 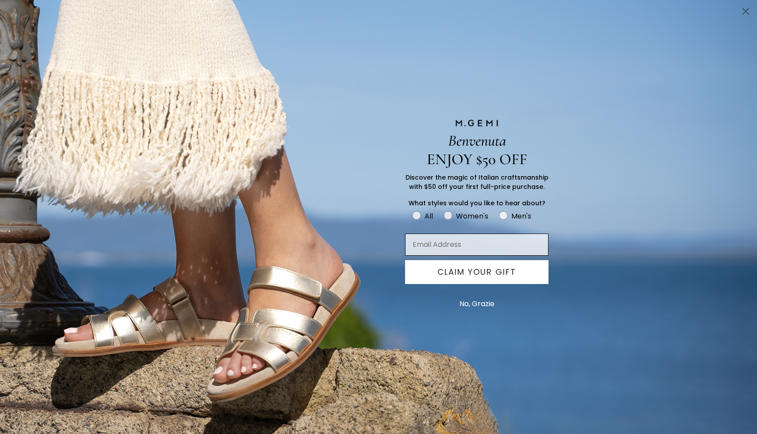 I want to click on span: Discover the magic of Italian craftsmanship with $50 off your first full-price purchase., so click(x=477, y=182).